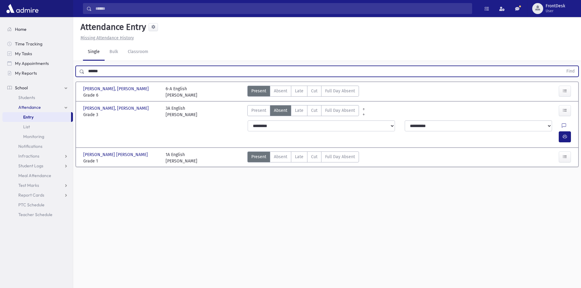 The width and height of the screenshot is (581, 288). Describe the element at coordinates (121, 115) in the screenshot. I see `span: Grade 3` at that location.